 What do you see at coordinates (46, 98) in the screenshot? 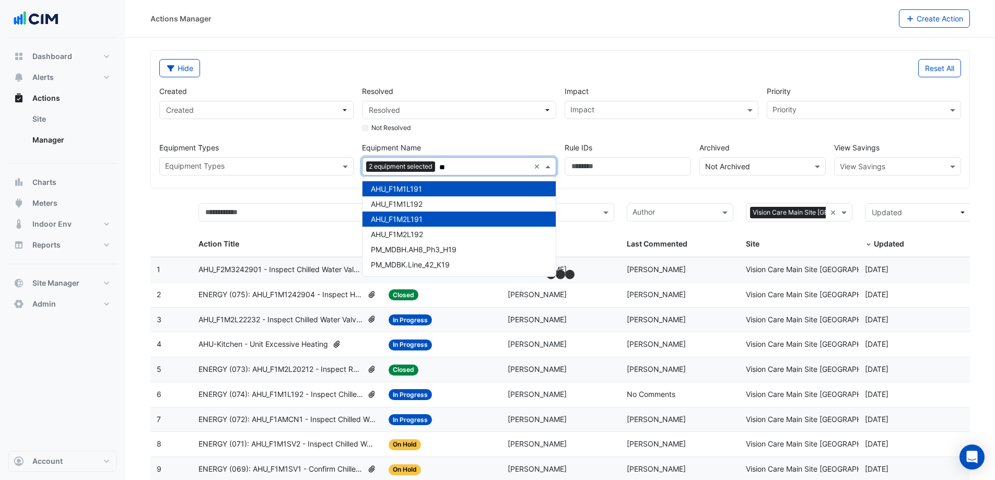
I see `span: Actions` at bounding box center [46, 98].